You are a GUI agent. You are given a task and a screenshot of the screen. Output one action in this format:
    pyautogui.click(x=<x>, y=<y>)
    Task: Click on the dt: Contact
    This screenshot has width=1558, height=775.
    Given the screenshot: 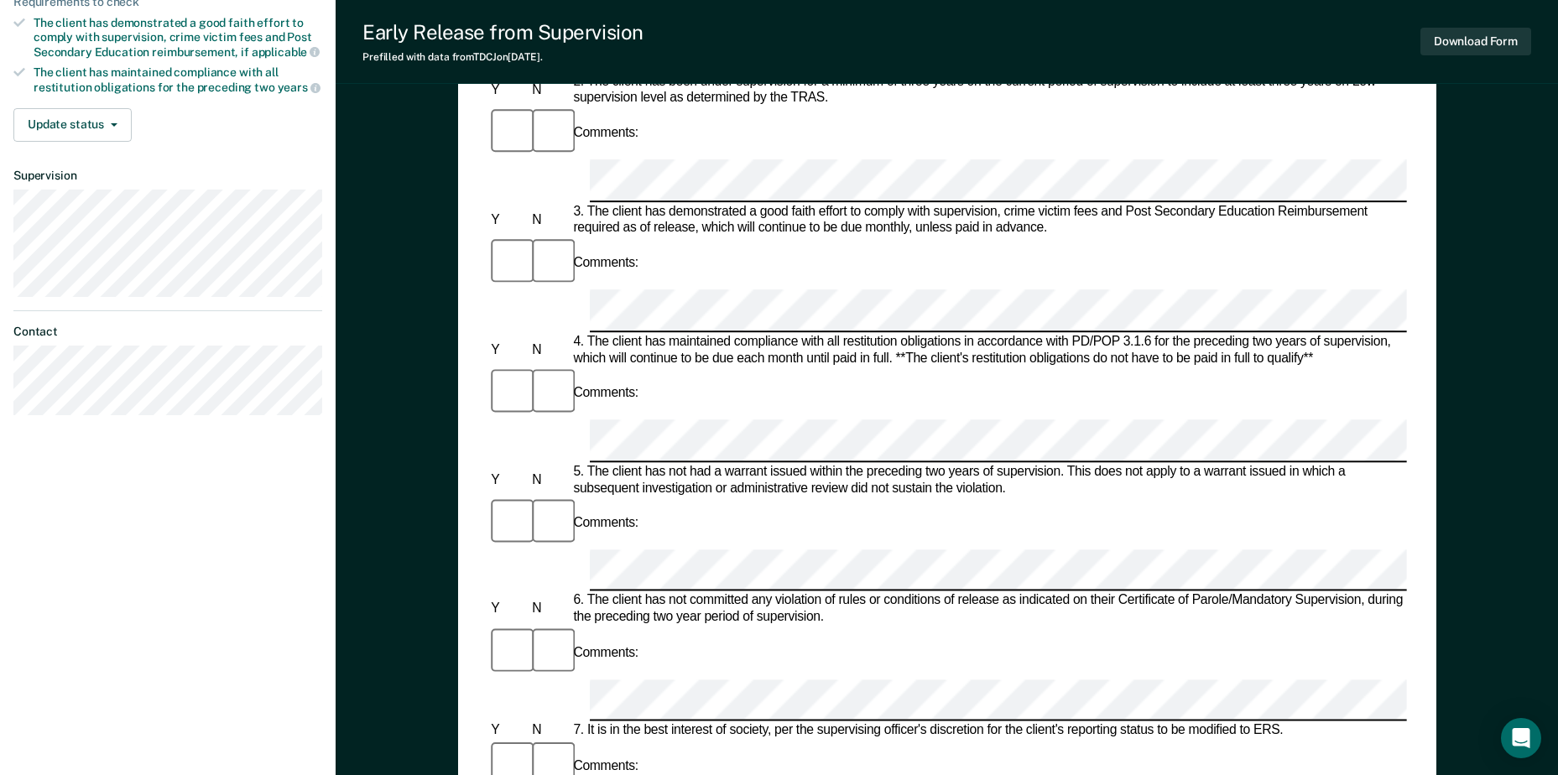 What is the action you would take?
    pyautogui.click(x=168, y=331)
    